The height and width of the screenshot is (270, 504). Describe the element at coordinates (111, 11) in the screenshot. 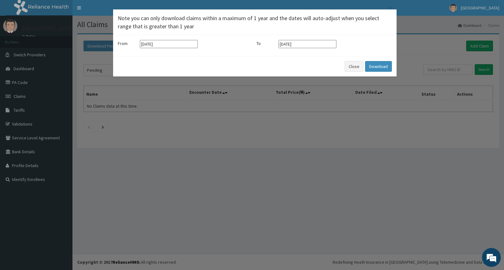

I see `div: Minimize live chat window` at that location.